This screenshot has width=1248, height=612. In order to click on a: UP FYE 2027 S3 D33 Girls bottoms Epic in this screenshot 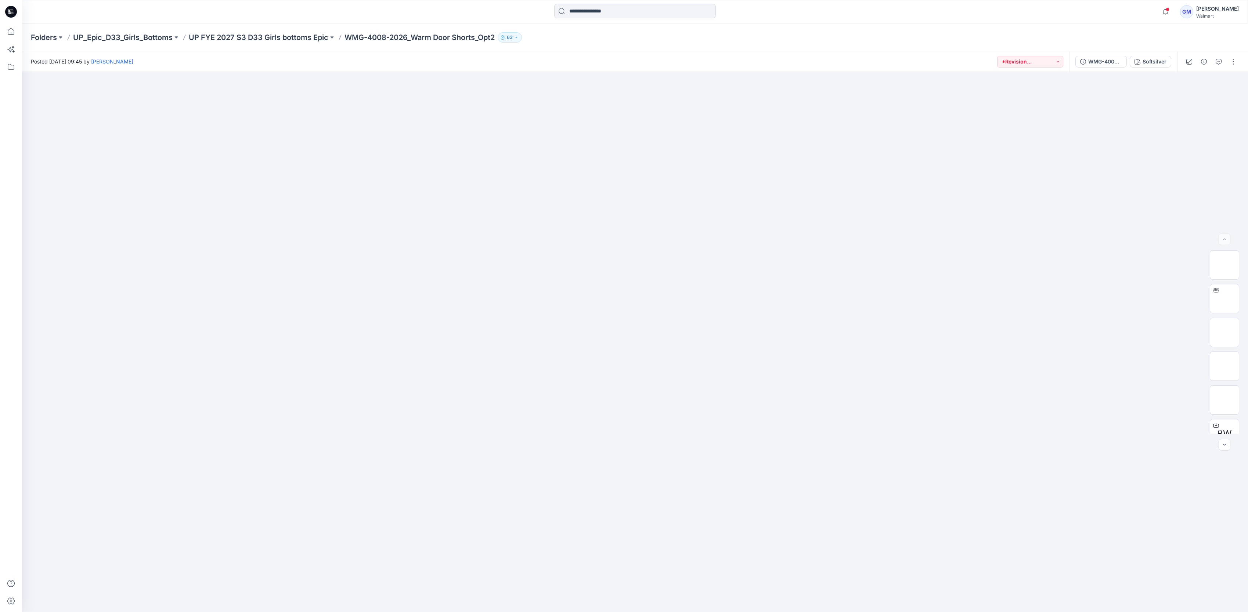, I will do `click(258, 37)`.